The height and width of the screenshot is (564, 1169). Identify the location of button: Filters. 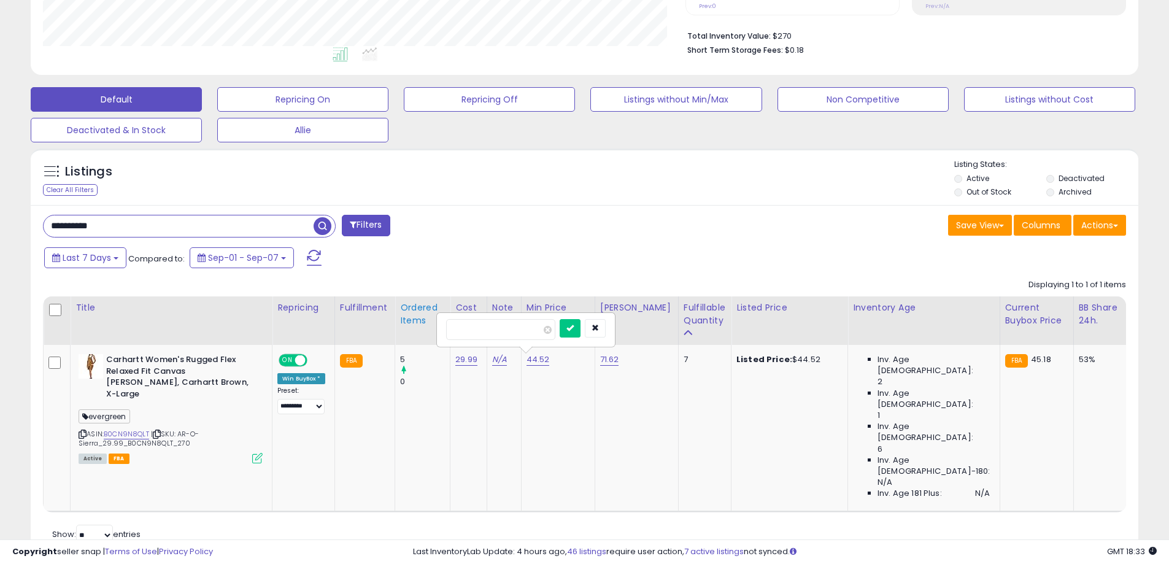
(366, 225).